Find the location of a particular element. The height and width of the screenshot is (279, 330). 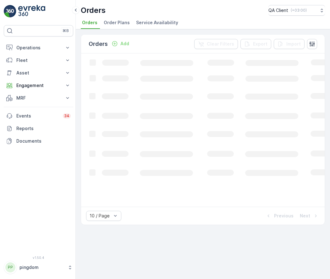

button: PPpingdom is located at coordinates (38, 267).